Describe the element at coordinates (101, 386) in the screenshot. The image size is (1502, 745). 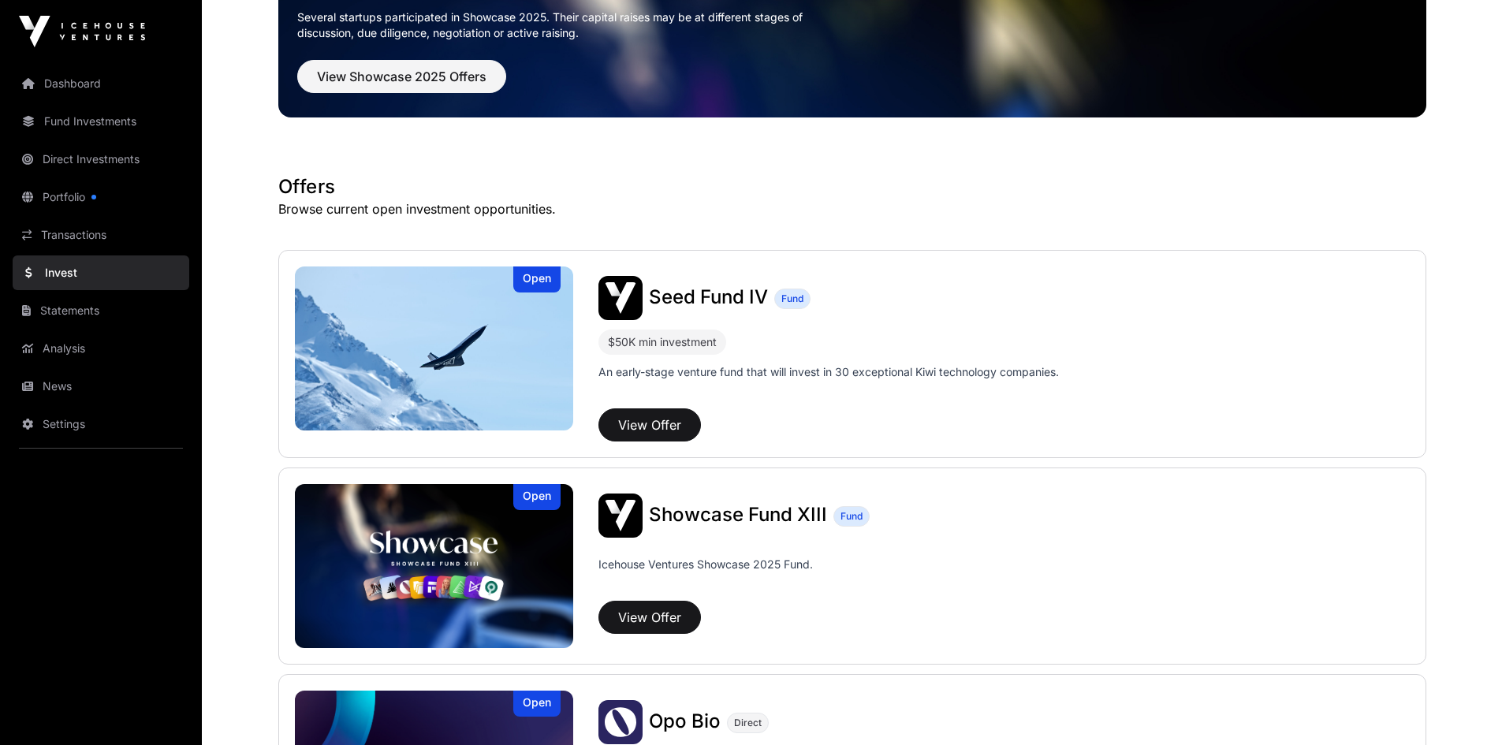
I see `a: News` at that location.